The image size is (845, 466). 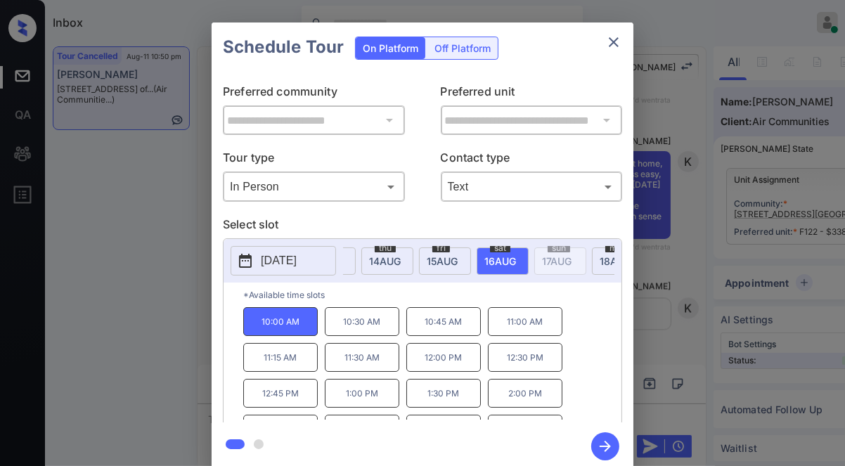 What do you see at coordinates (281, 429) in the screenshot?
I see `p: 2:30 PM` at bounding box center [281, 429].